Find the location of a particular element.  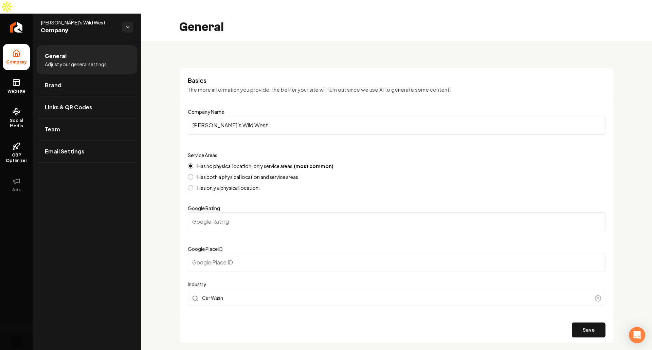

a: GBP Optimizer is located at coordinates (16, 153).